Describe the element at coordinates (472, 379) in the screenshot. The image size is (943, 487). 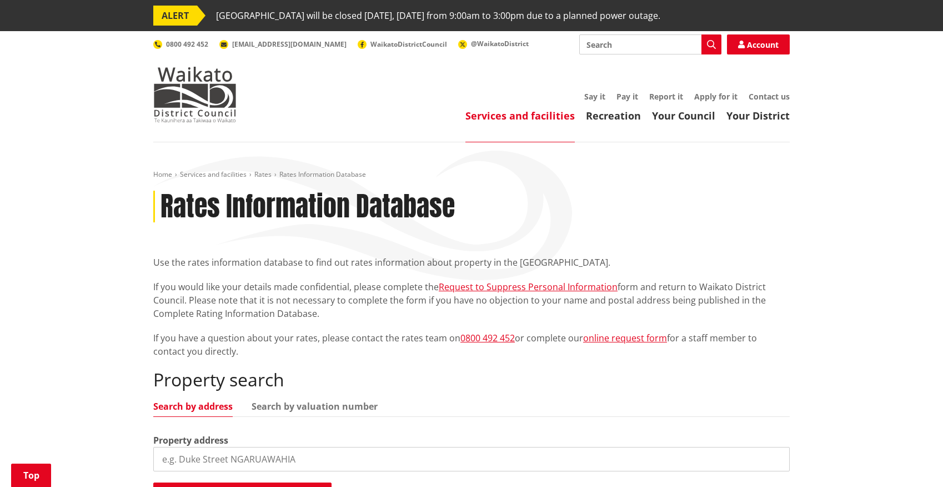
I see `h2: Property search` at that location.